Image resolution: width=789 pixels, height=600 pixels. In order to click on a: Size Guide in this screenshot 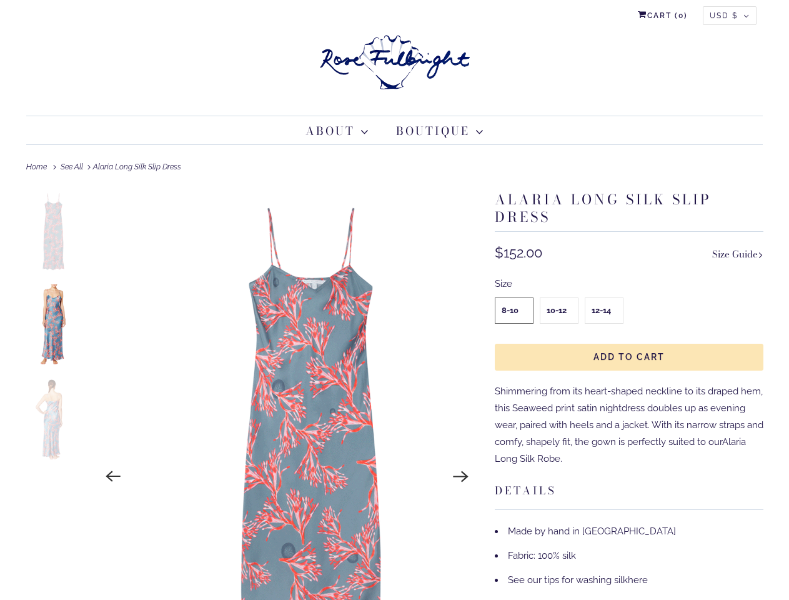, I will do `click(738, 253)`.